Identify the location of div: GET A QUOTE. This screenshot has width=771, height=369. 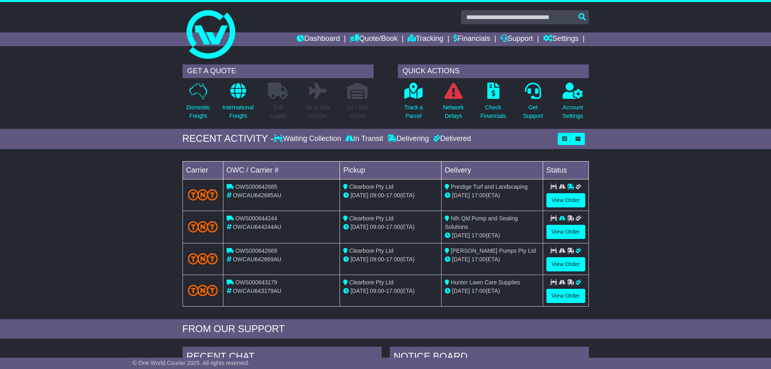
(278, 71).